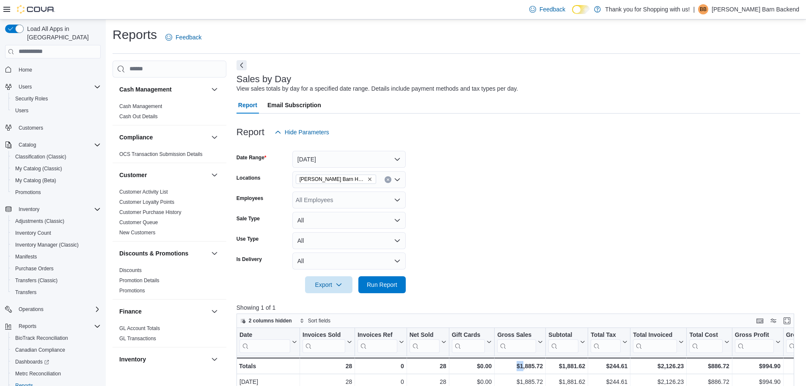 The height and width of the screenshot is (386, 806). What do you see at coordinates (163, 311) in the screenshot?
I see `button: Finance` at bounding box center [163, 311].